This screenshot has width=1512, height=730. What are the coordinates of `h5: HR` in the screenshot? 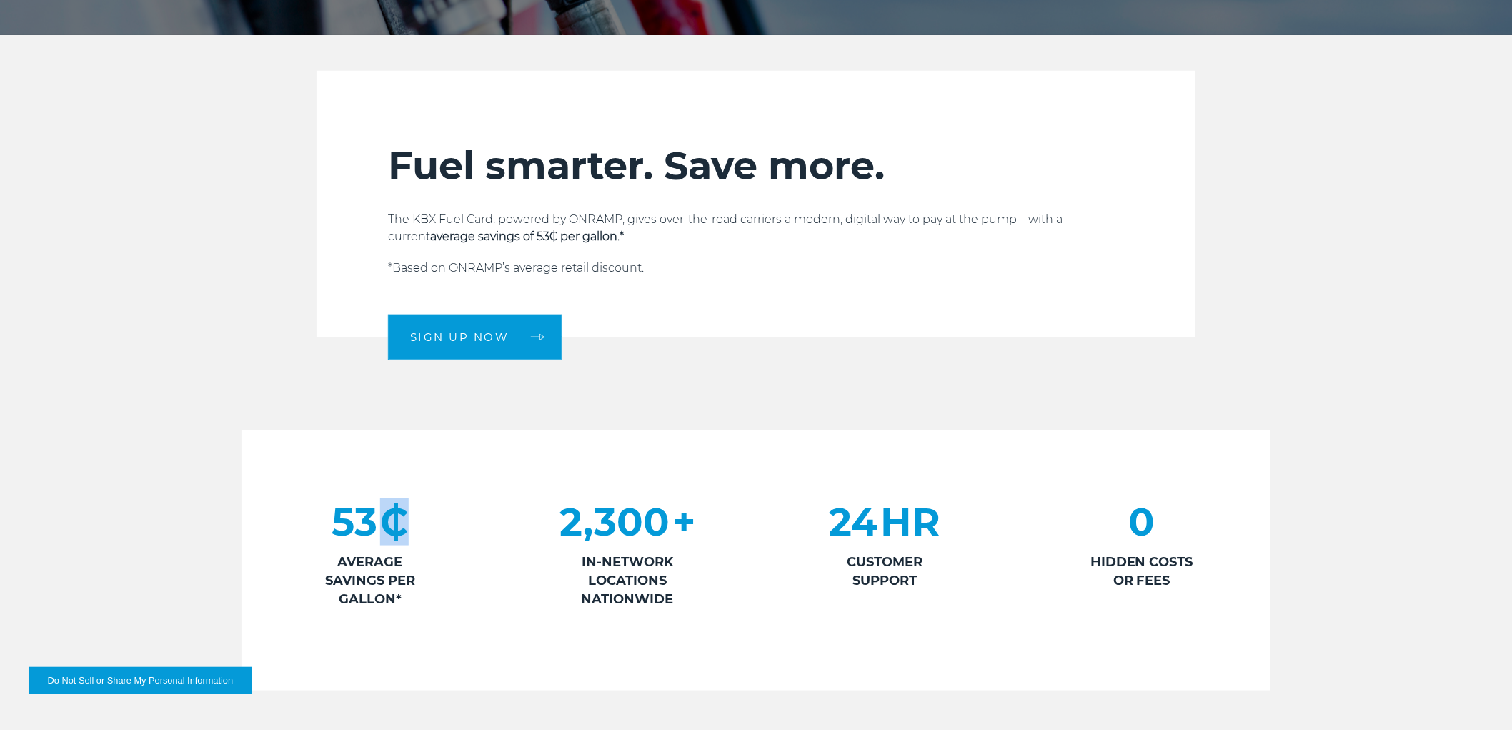 It's located at (910, 522).